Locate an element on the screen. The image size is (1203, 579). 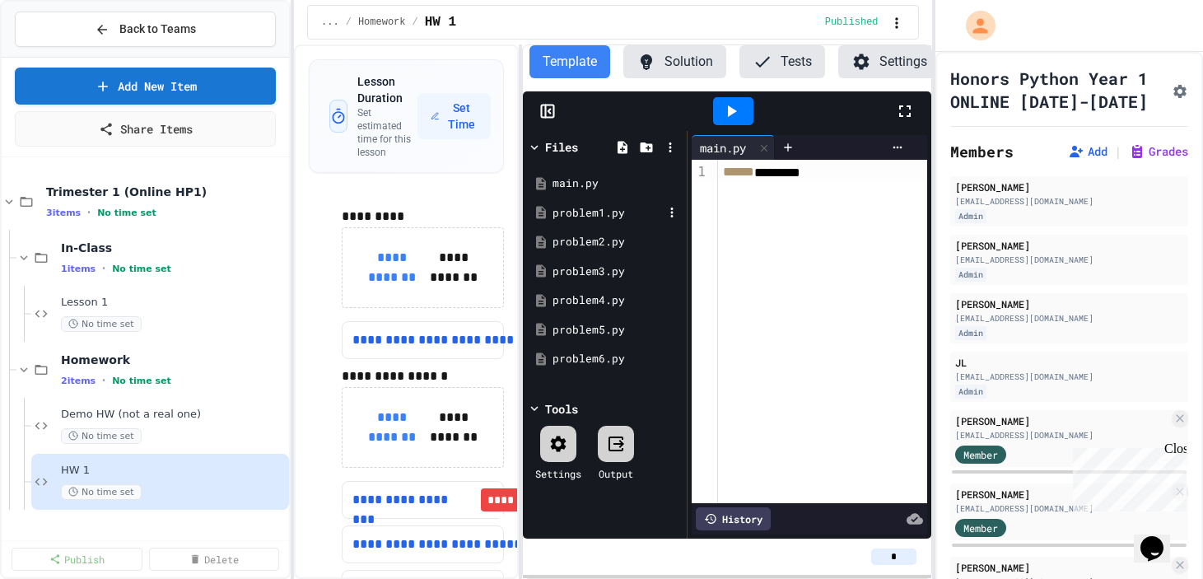
div: My Account is located at coordinates (974, 26).